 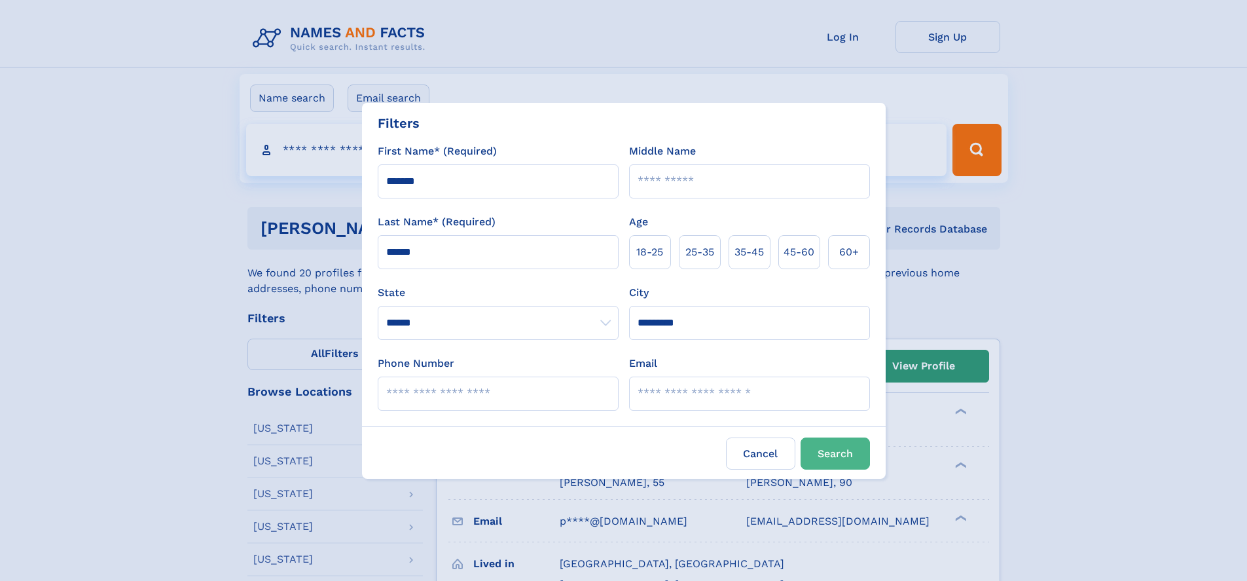 What do you see at coordinates (643, 363) in the screenshot?
I see `label: Email` at bounding box center [643, 363].